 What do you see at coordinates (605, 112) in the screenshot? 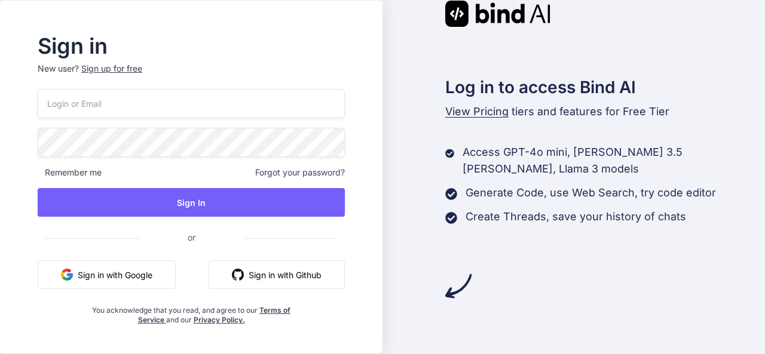
I see `p: tiers and features for Free Tier` at bounding box center [605, 112].